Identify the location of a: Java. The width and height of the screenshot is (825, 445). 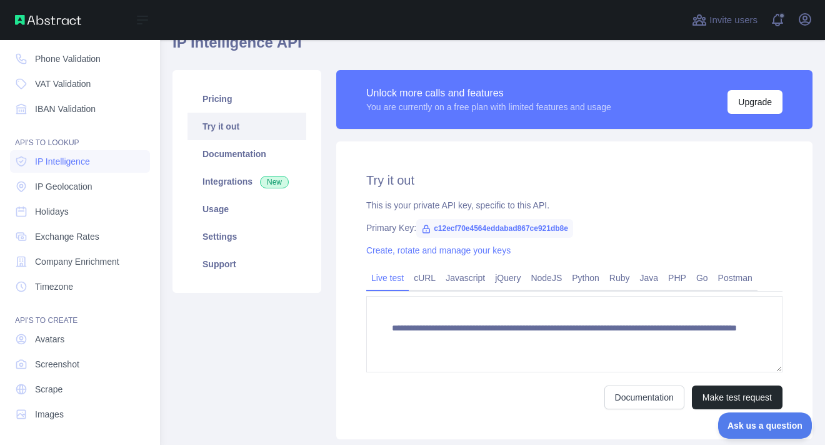
(650, 278).